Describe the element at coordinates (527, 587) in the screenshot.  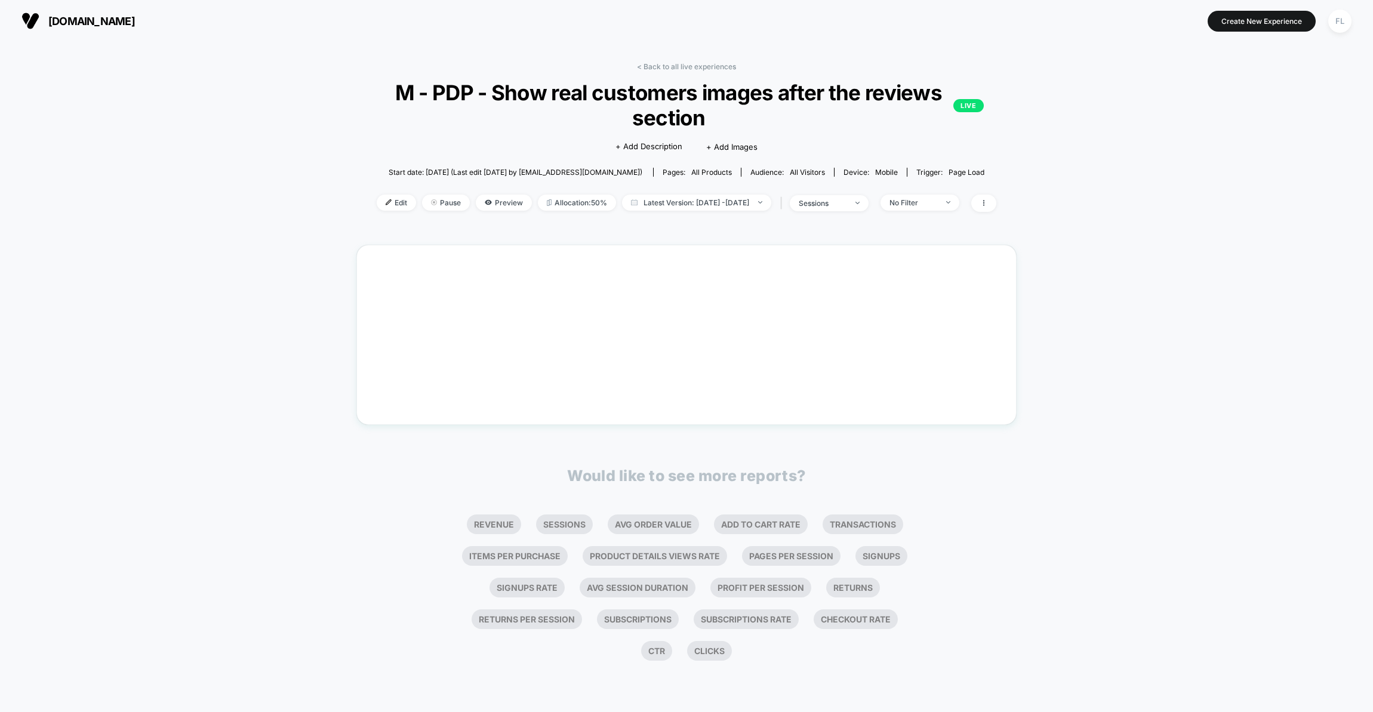
I see `li: Signups Rate` at that location.